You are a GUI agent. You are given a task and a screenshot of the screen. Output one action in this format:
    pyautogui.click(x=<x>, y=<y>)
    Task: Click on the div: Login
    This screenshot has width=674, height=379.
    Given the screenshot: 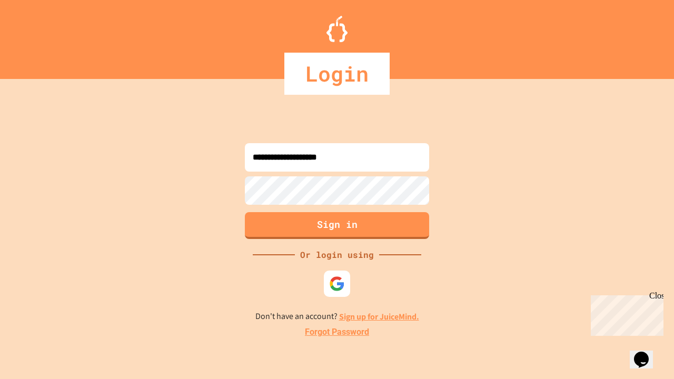 What is the action you would take?
    pyautogui.click(x=337, y=74)
    